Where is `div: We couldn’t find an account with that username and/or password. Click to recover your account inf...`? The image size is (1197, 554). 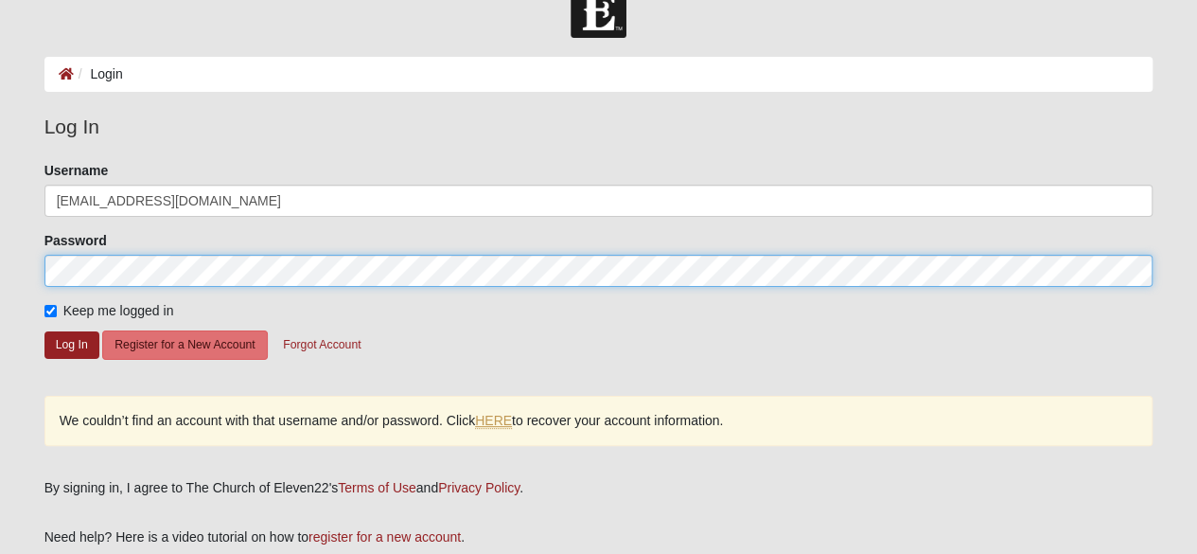 div: We couldn’t find an account with that username and/or password. Click to recover your account inf... is located at coordinates (599, 420).